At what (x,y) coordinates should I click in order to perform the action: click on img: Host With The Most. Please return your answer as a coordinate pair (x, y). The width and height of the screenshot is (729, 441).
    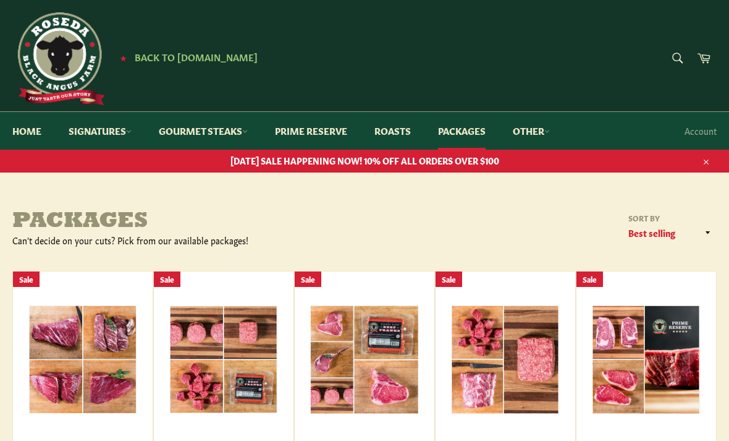
    Looking at the image, I should click on (506, 359).